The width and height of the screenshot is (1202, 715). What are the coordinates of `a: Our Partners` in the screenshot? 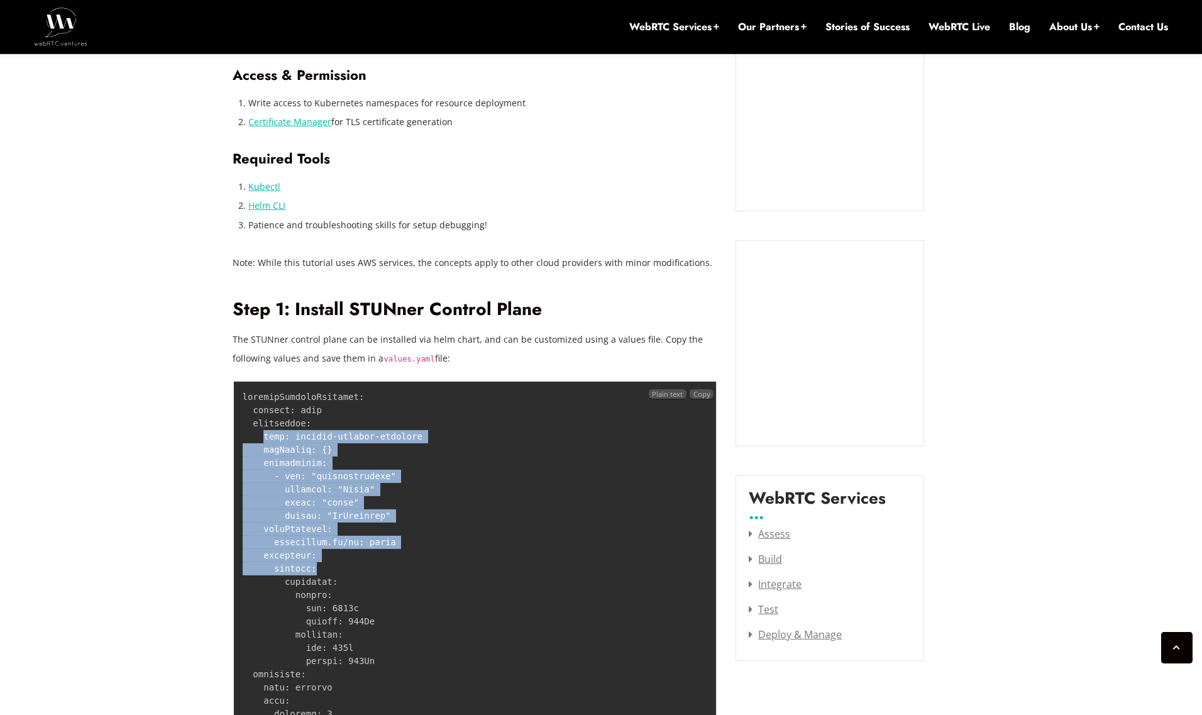 It's located at (772, 27).